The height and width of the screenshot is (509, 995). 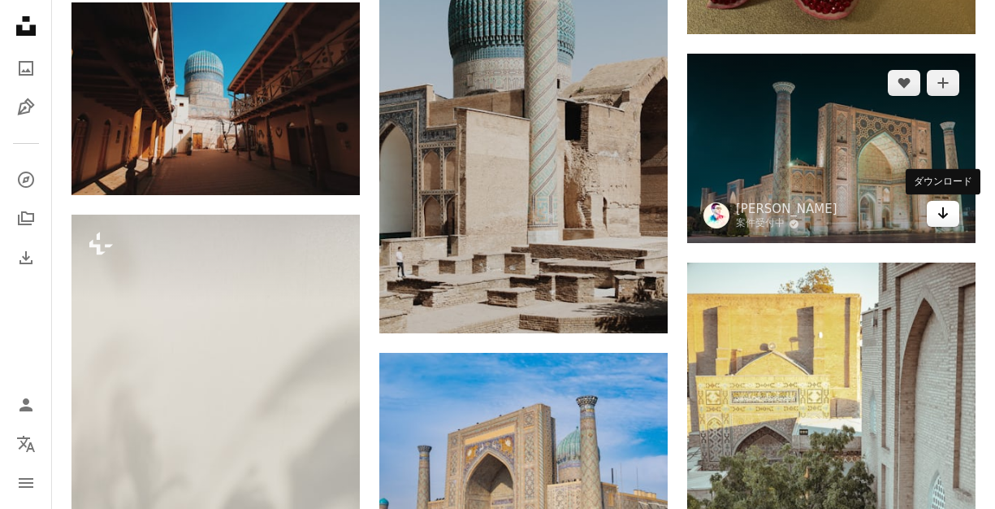 What do you see at coordinates (215, 98) in the screenshot?
I see `img: 緑と茶色のコンクリートドームの建物` at bounding box center [215, 98].